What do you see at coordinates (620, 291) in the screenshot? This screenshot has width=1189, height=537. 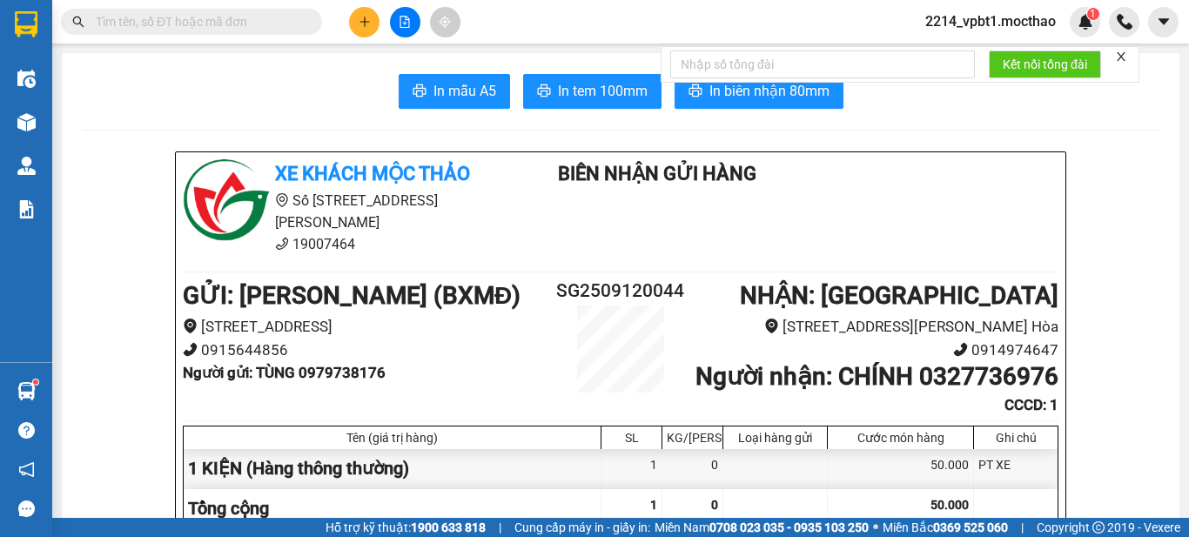 I see `h2: SG2509120044` at bounding box center [620, 291].